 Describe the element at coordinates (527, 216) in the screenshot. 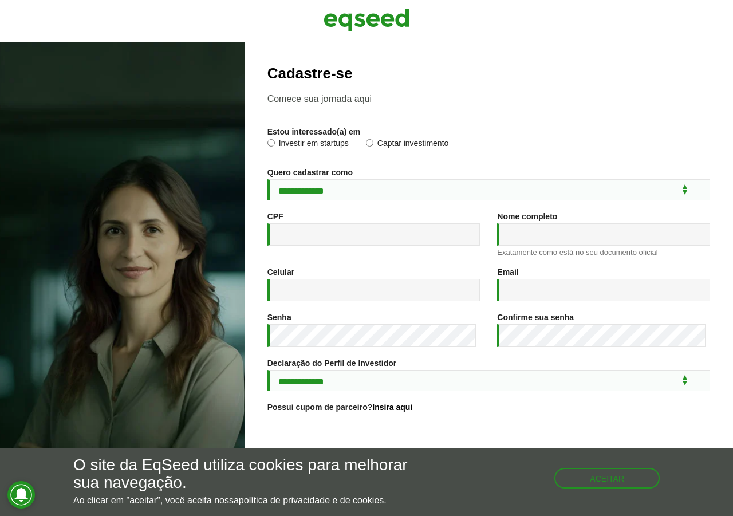

I see `label: Nome completo` at that location.